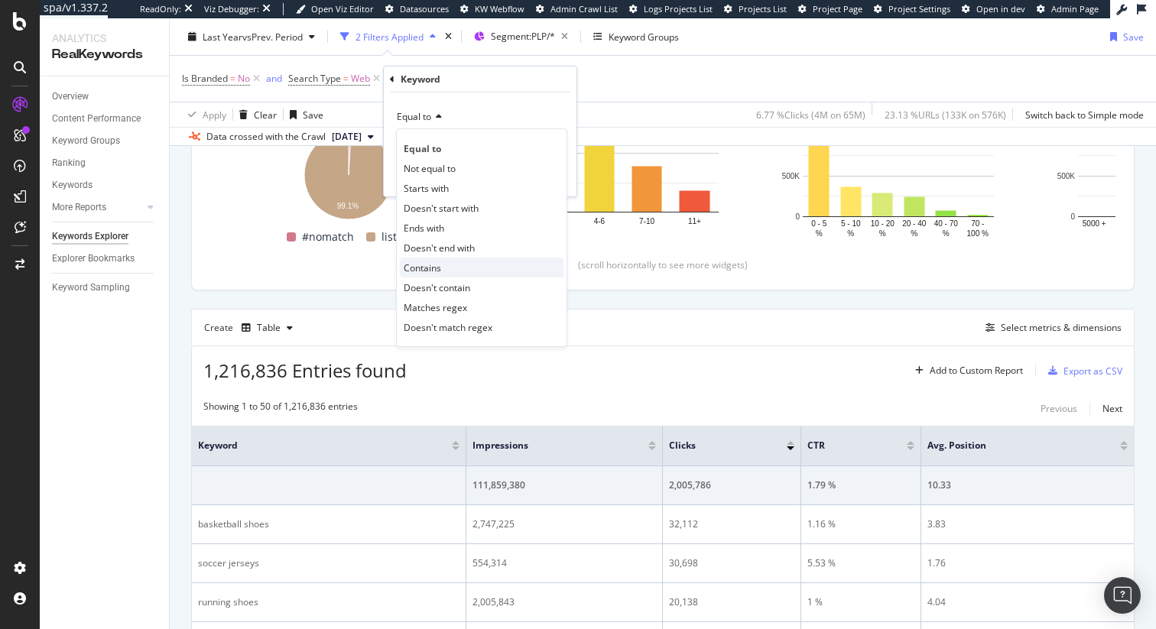  I want to click on text: 0 - 5, so click(819, 223).